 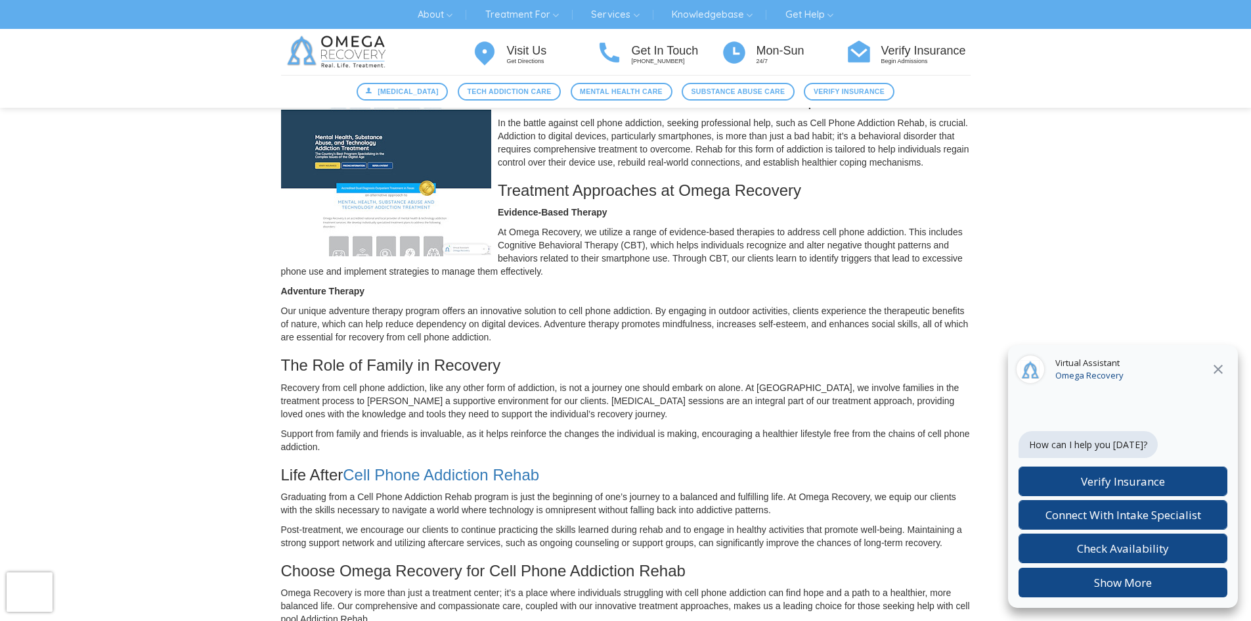 I want to click on p: 24/7, so click(x=801, y=61).